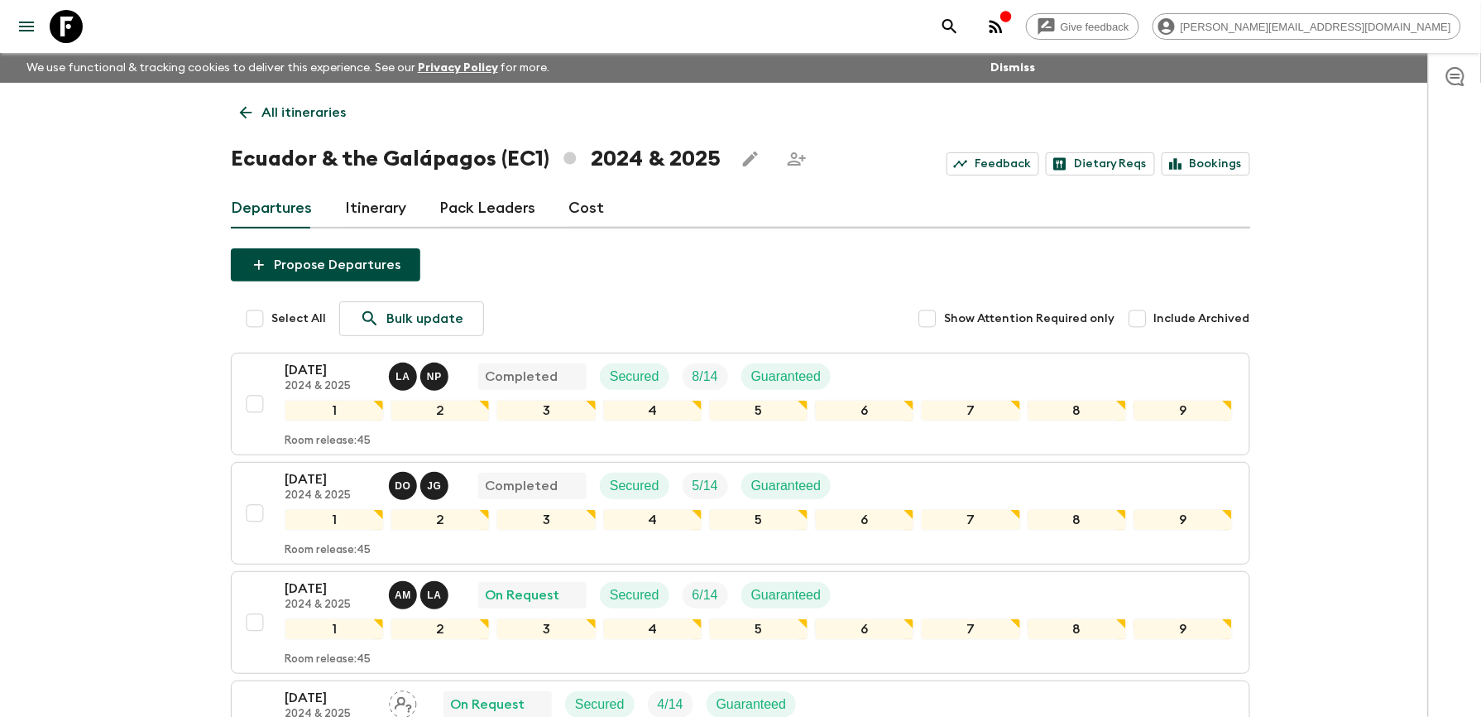 The image size is (1481, 717). I want to click on a: Bookings, so click(1206, 164).